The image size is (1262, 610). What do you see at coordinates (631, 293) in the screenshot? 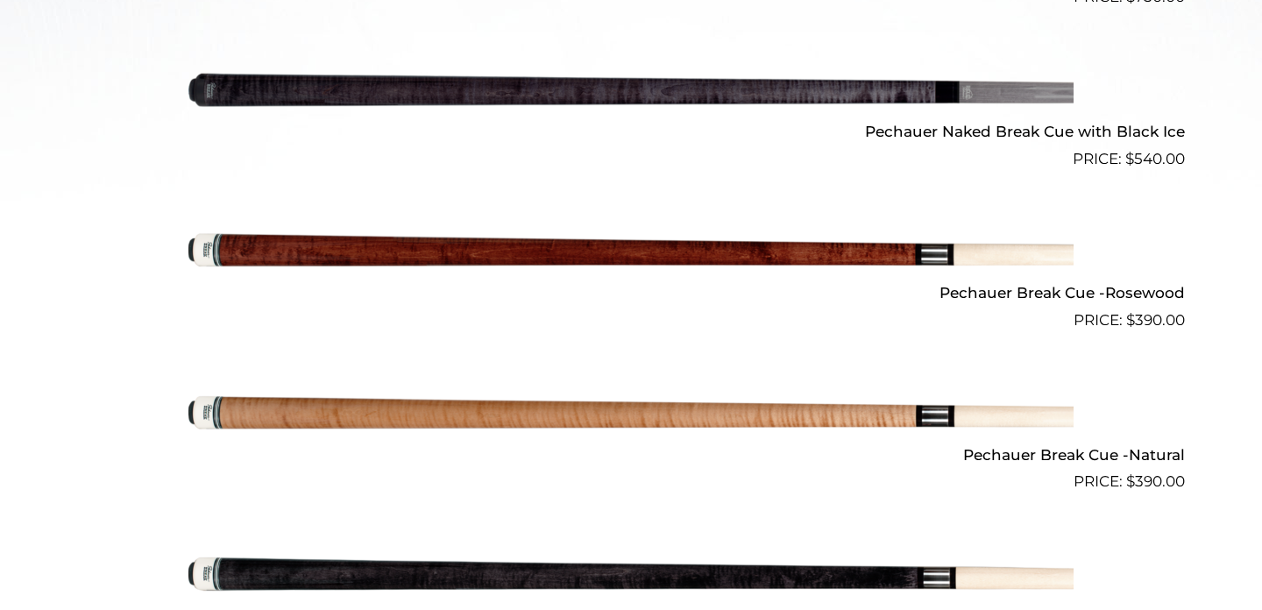
I see `h2: Pechauer Break Cue -Rosewood` at bounding box center [631, 293].